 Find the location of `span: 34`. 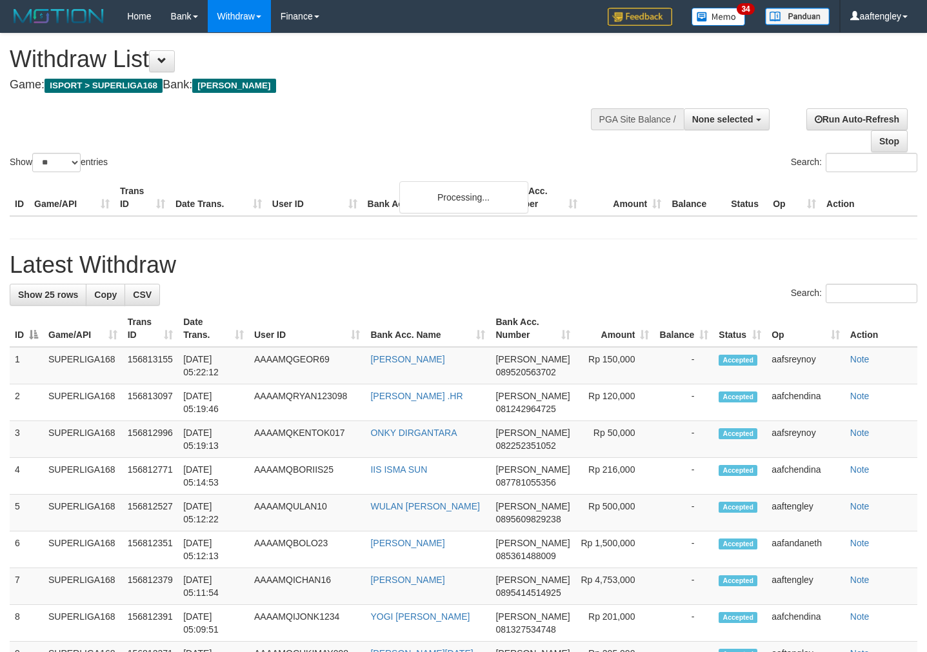

span: 34 is located at coordinates (745, 9).